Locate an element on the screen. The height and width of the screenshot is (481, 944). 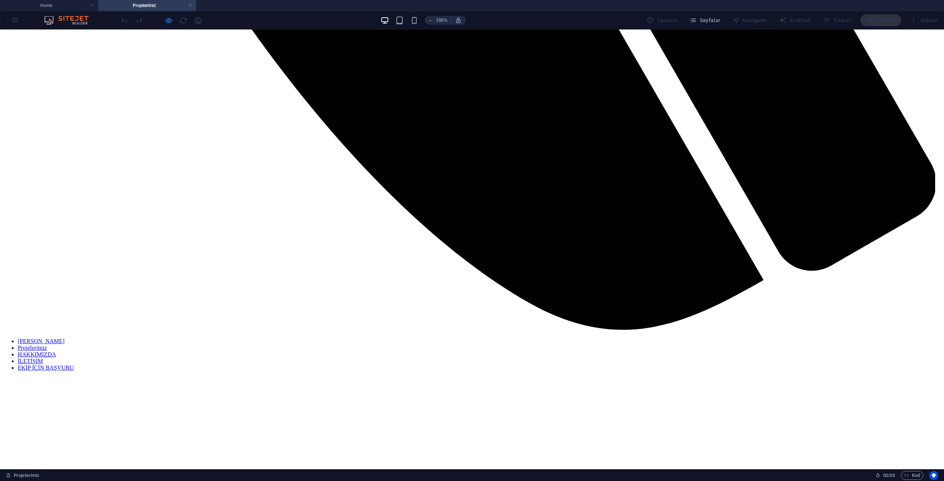
a: Projelerimiz is located at coordinates (32, 318).